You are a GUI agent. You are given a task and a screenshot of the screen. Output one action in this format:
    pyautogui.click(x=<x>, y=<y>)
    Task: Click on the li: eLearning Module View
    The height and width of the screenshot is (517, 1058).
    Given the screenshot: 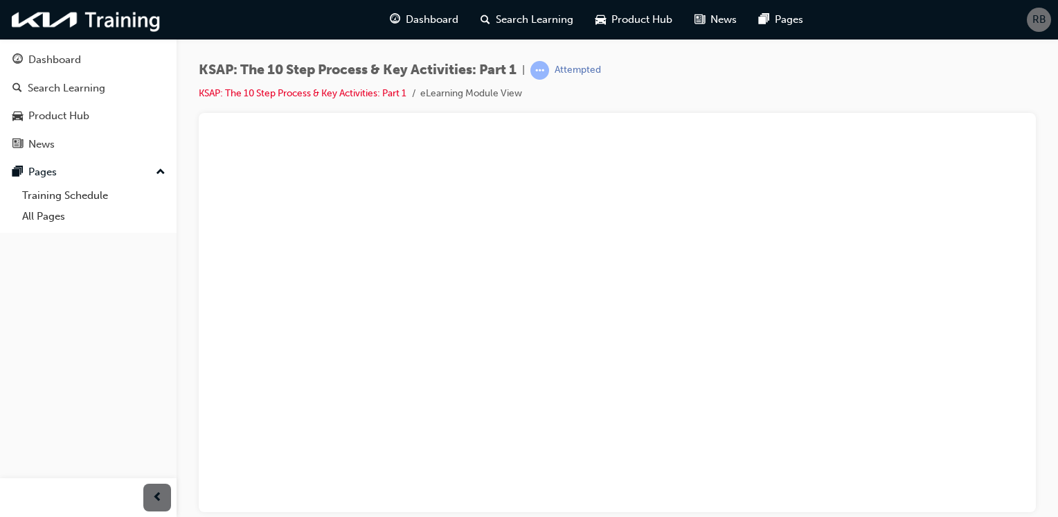 What is the action you would take?
    pyautogui.click(x=471, y=93)
    